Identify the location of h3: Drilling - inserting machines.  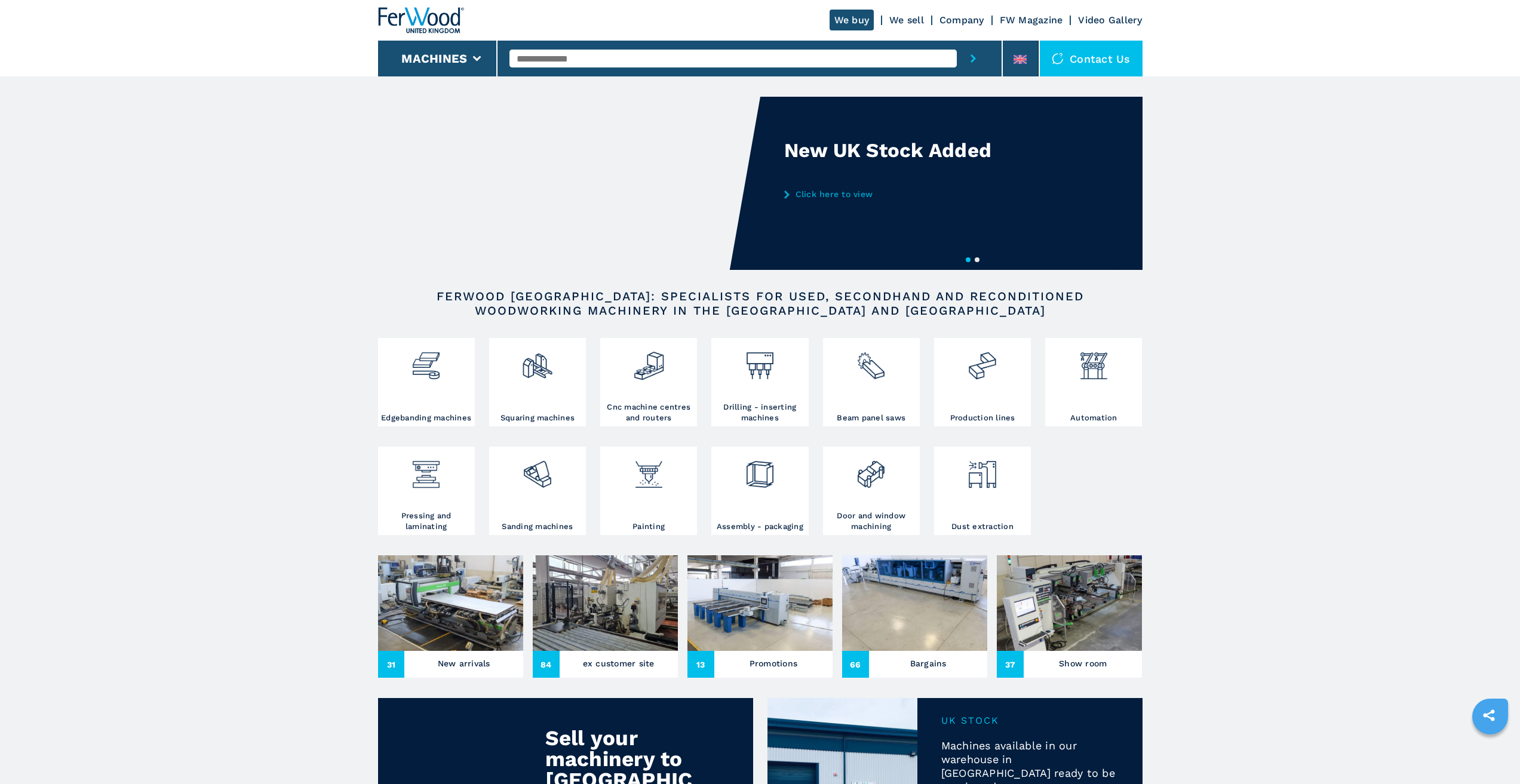
(760, 412).